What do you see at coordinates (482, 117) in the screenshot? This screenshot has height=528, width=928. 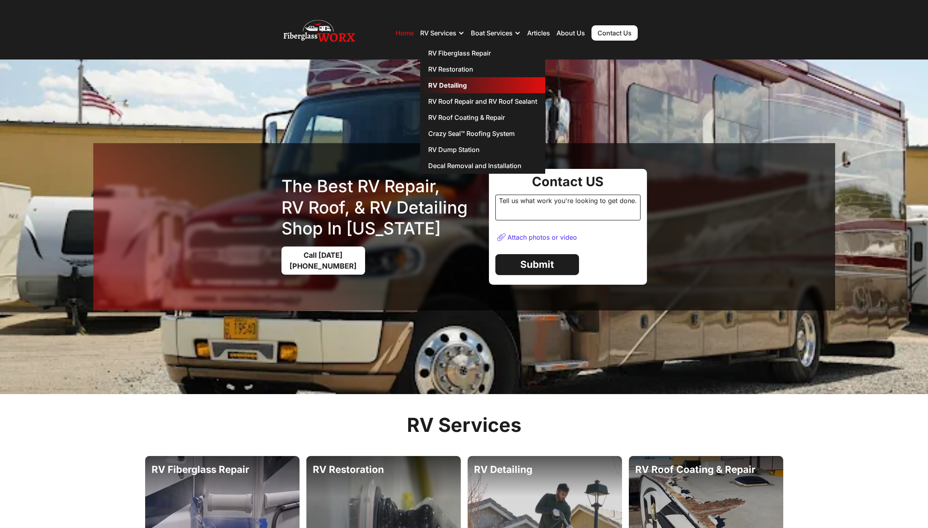 I see `a: RV Roof Coating & Repair` at bounding box center [482, 117].